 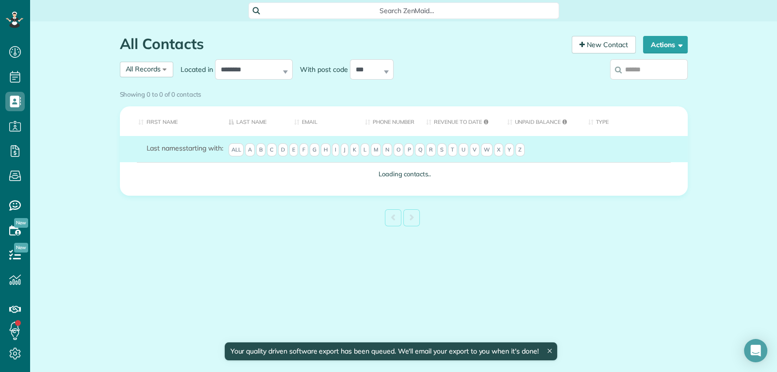 I want to click on span: S, so click(x=442, y=150).